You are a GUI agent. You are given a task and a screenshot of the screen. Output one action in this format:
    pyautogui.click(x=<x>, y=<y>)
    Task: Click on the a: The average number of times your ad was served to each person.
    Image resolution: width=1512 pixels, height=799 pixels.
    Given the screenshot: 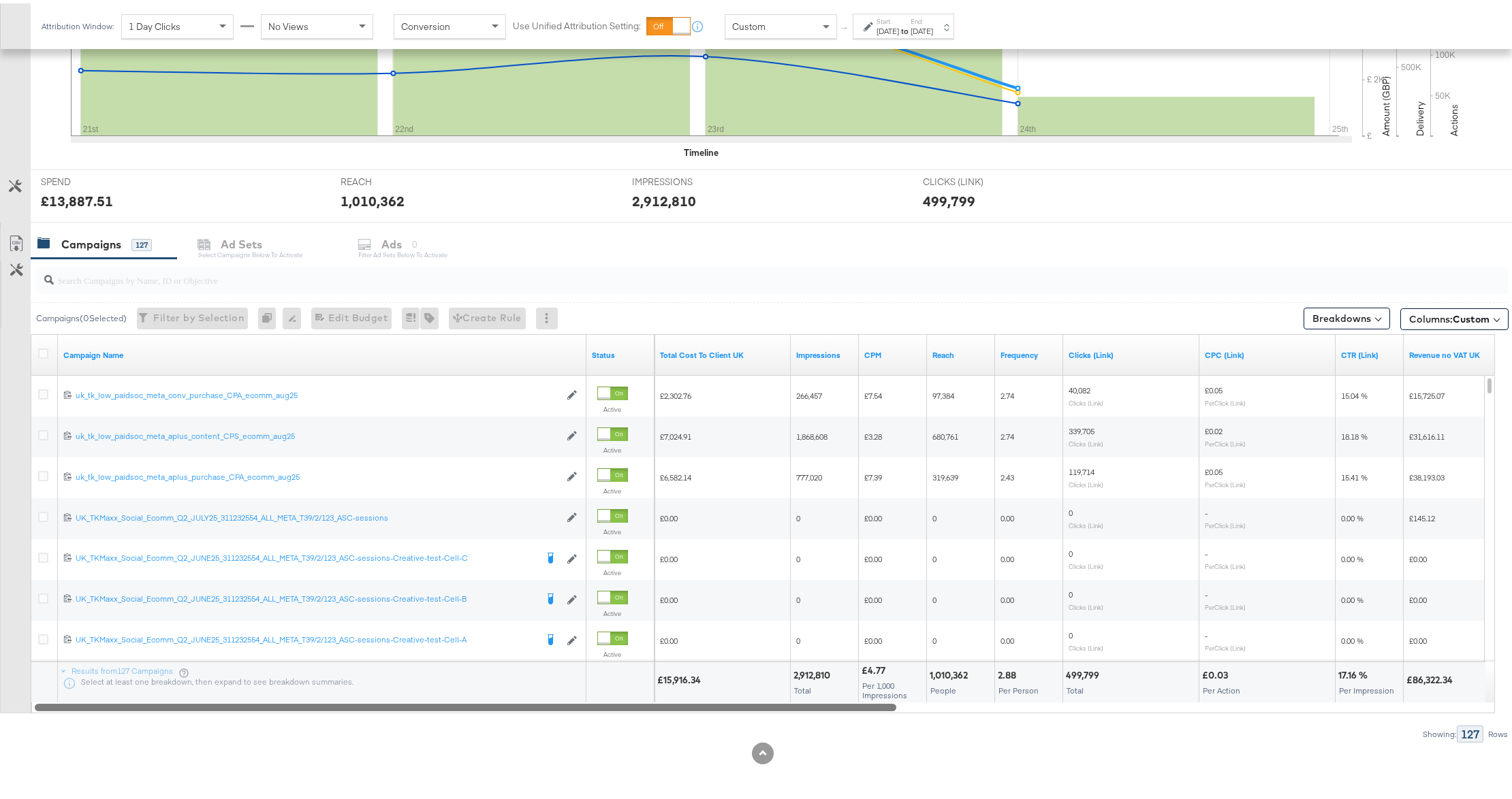 What is the action you would take?
    pyautogui.click(x=1029, y=352)
    